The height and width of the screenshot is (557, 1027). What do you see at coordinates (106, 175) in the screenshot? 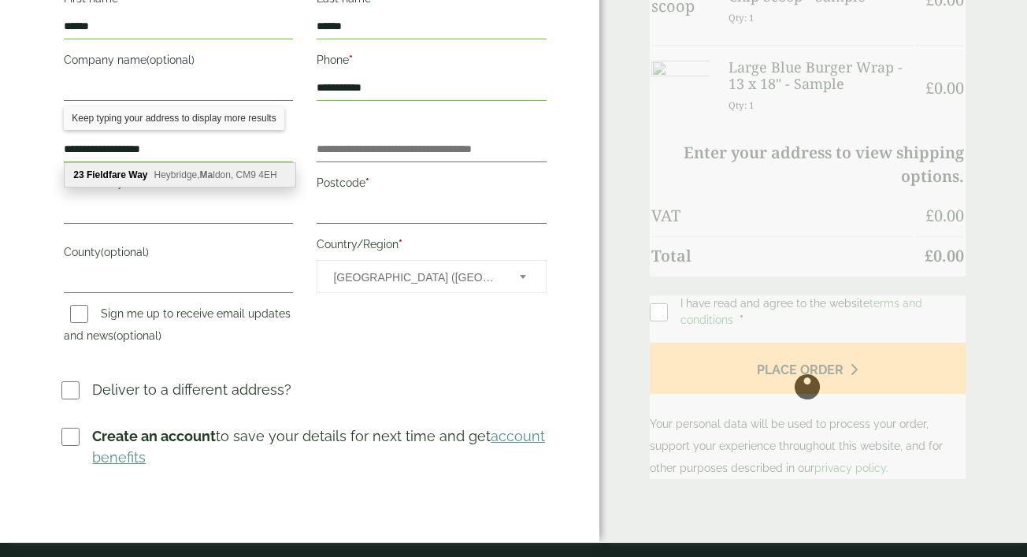
I see `b: Fieldfare` at bounding box center [106, 175].